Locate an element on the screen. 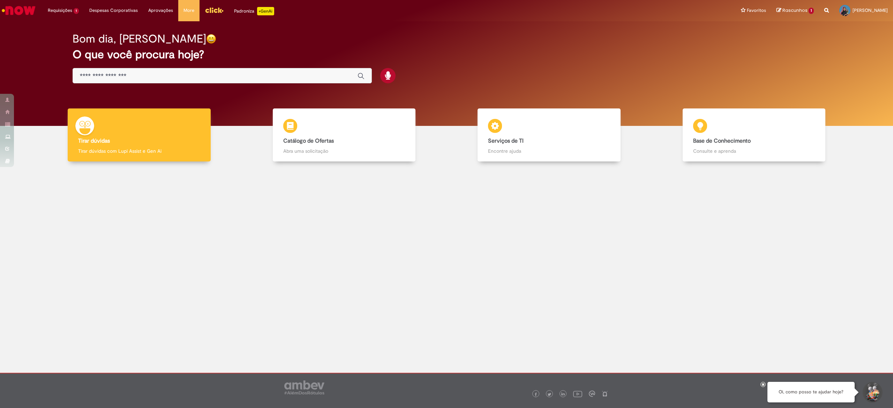 This screenshot has height=408, width=893. img: logo_footer_twitter.png is located at coordinates (549, 394).